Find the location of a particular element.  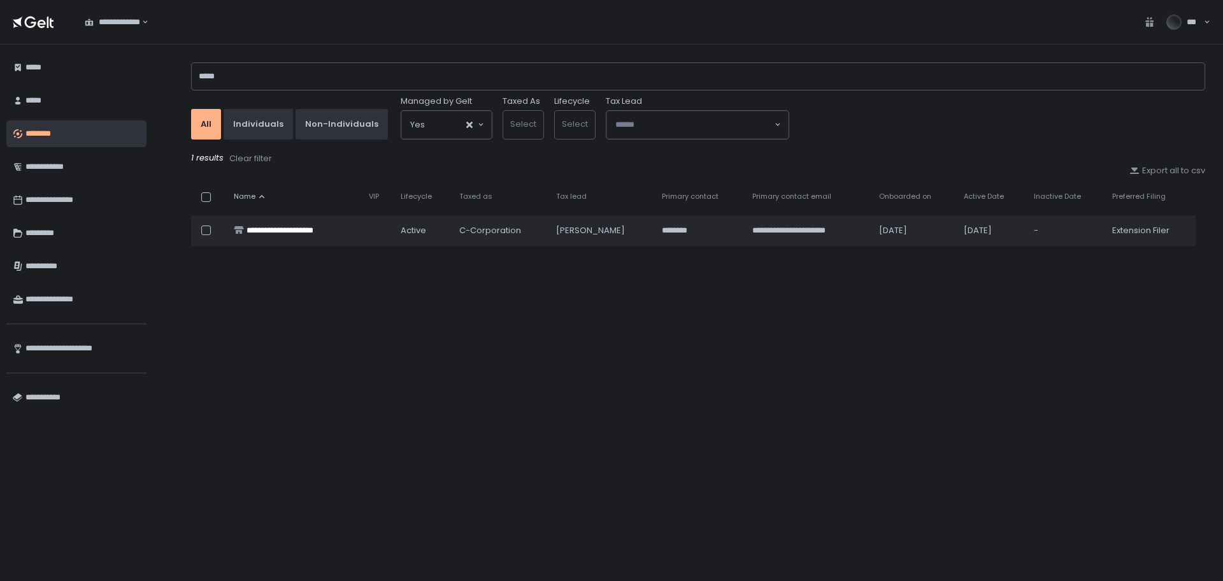

span: Name is located at coordinates (245, 196).